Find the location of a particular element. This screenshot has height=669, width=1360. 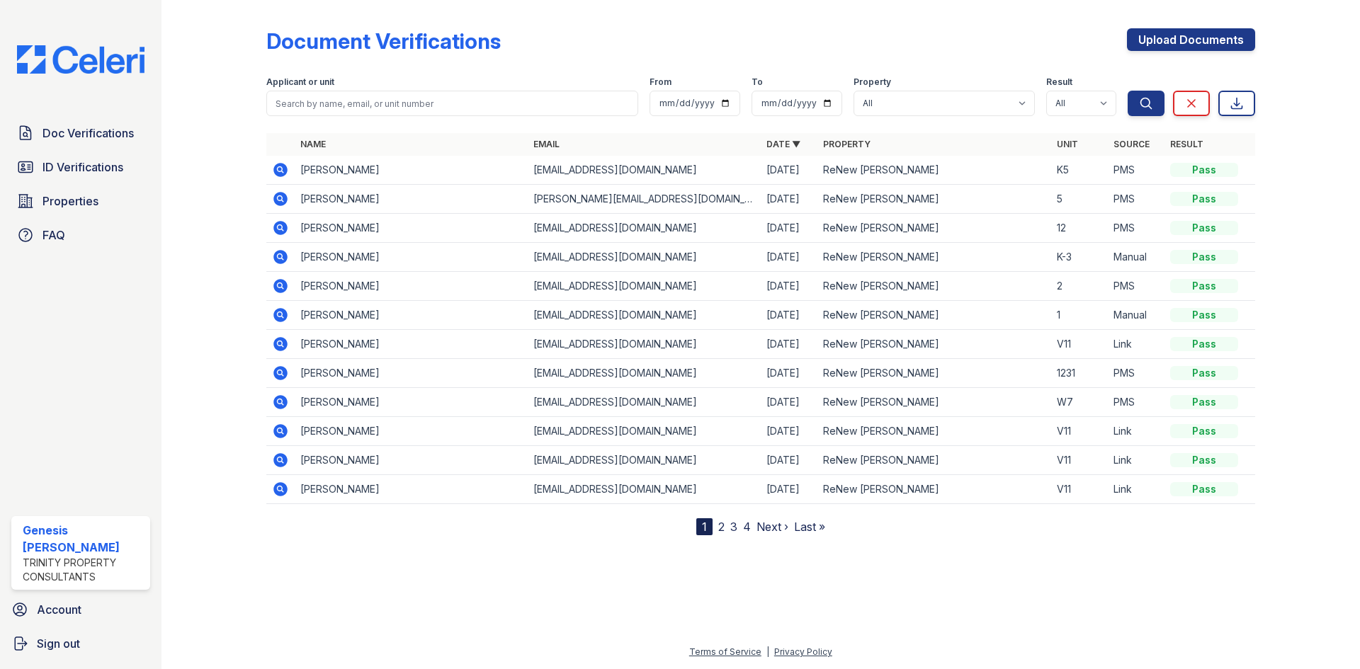

label: Result is located at coordinates (1059, 82).